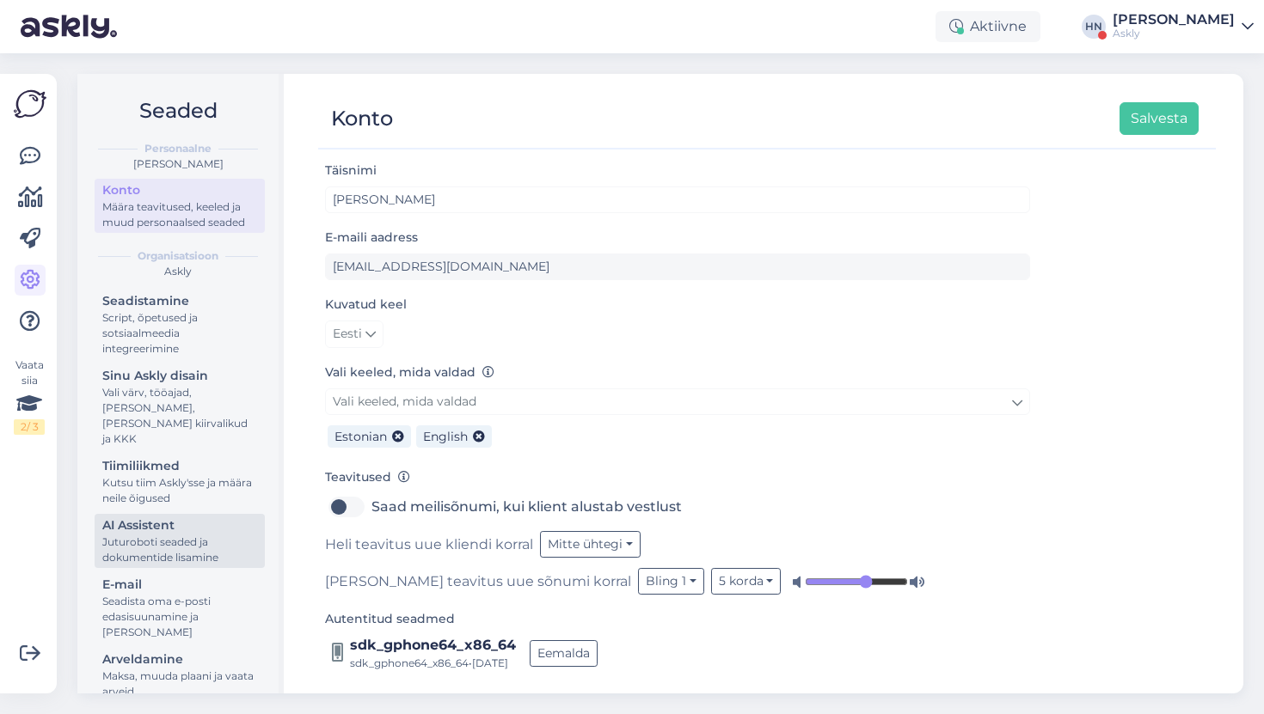  Describe the element at coordinates (389, 619) in the screenshot. I see `label: Autentitud seadmed` at that location.